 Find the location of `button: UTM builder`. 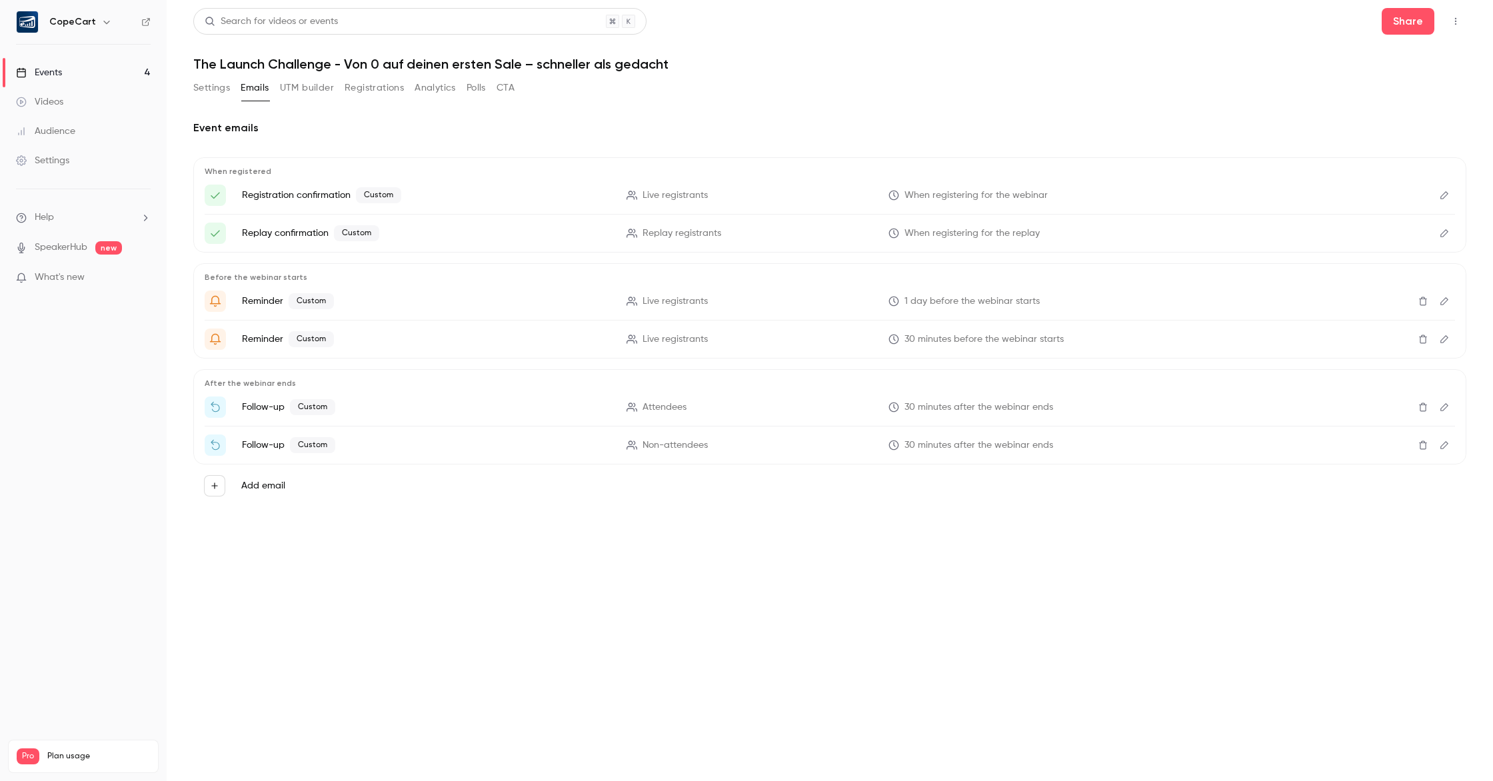

button: UTM builder is located at coordinates (307, 88).